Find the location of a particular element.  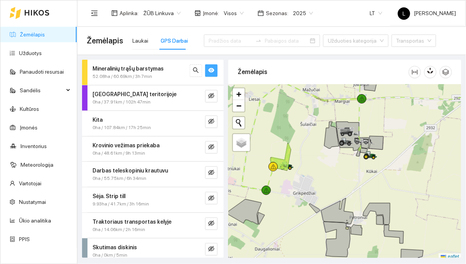

strong: Traktoriaus transportas kelyje is located at coordinates (132, 222).